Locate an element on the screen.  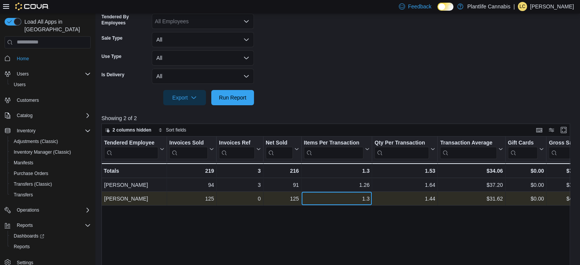
span: Transfers (Classic) is located at coordinates (51, 184).